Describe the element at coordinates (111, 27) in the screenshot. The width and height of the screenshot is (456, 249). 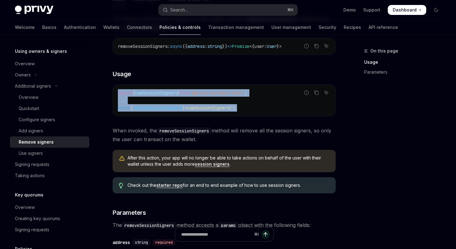
I see `a: Wallets` at that location.